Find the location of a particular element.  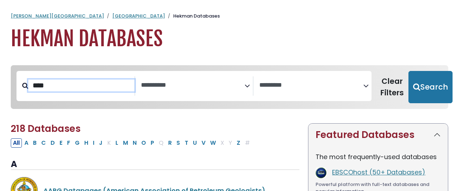

button: Filter Results P is located at coordinates (152, 143).